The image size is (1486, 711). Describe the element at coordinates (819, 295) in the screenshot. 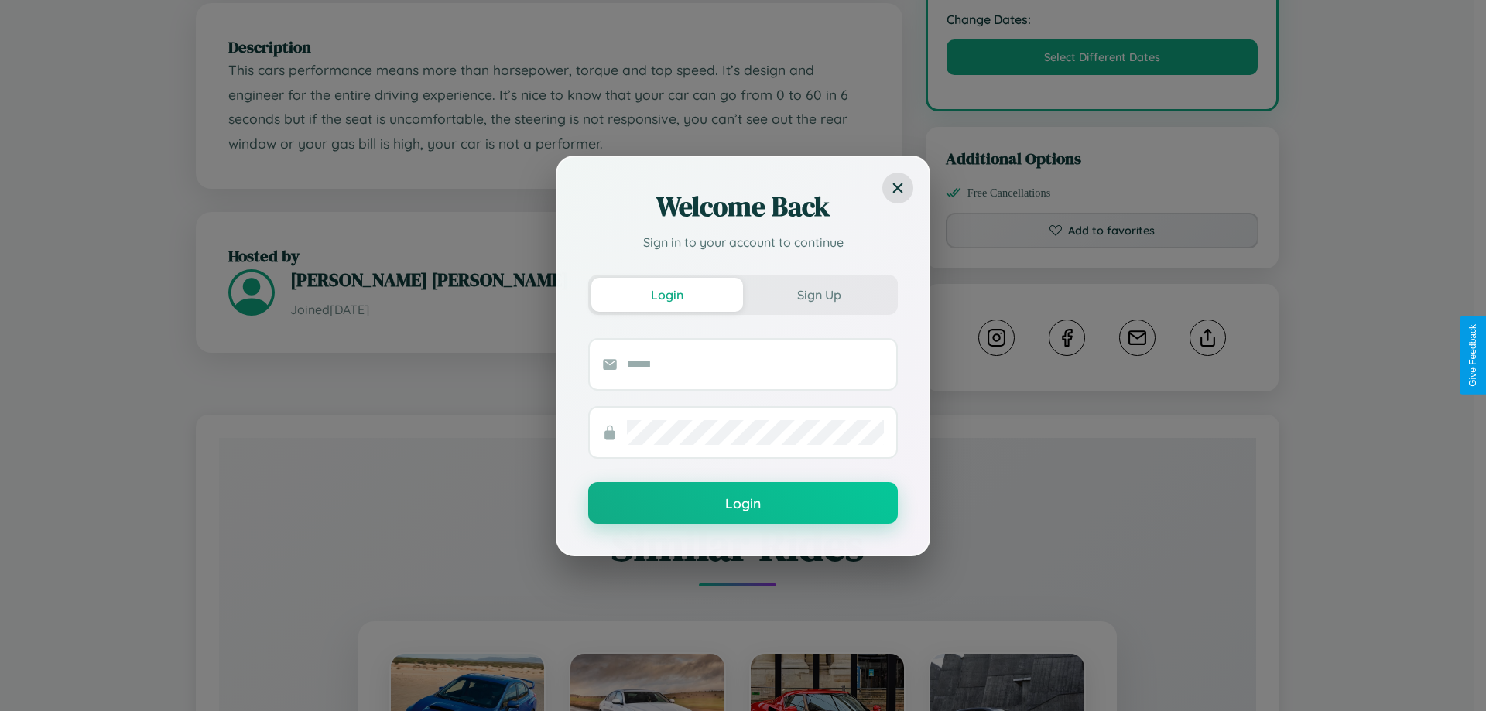

I see `button: Sign Up` at that location.